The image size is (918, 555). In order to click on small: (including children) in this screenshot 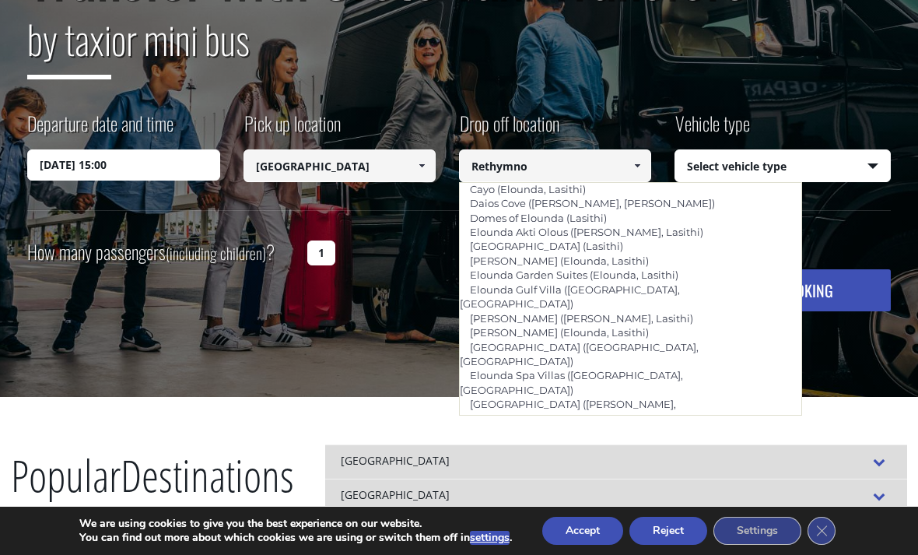, I will do `click(216, 253)`.